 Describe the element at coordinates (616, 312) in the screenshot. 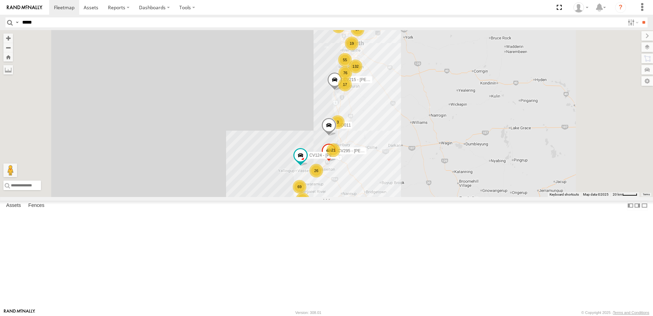

I see `div: © Copyright 2025 -` at that location.